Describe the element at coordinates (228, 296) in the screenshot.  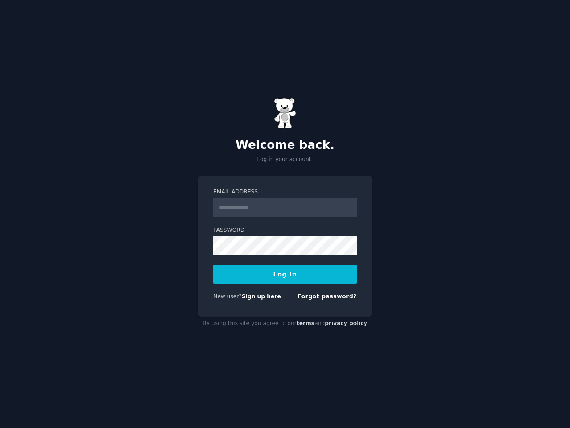
I see `span: New user?` at that location.